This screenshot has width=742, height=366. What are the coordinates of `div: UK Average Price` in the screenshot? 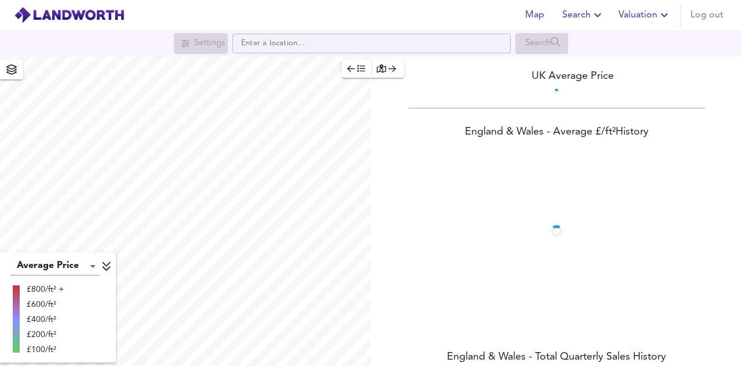 It's located at (557, 76).